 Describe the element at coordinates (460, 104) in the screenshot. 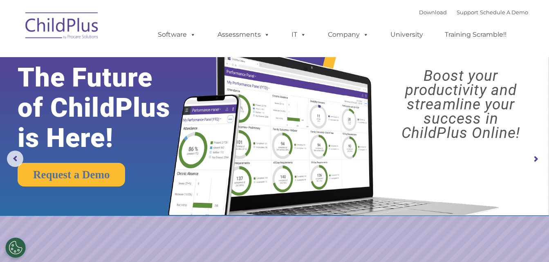

I see `rs-layer: Boost your productivity and streamline your success in ChildPlus Online!` at that location.